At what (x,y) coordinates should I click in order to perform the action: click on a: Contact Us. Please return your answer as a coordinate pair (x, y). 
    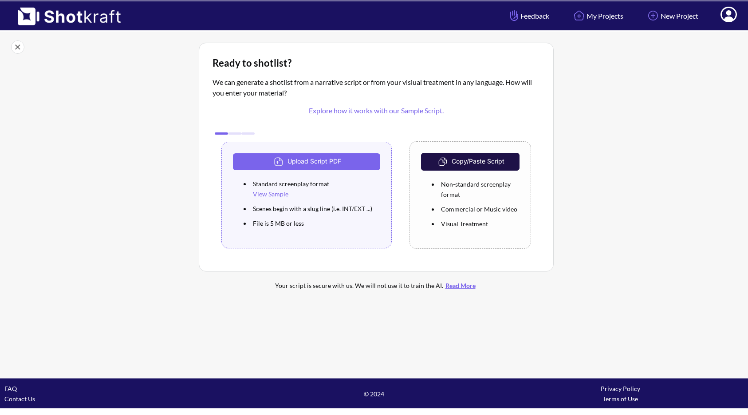
    Looking at the image, I should click on (20, 398).